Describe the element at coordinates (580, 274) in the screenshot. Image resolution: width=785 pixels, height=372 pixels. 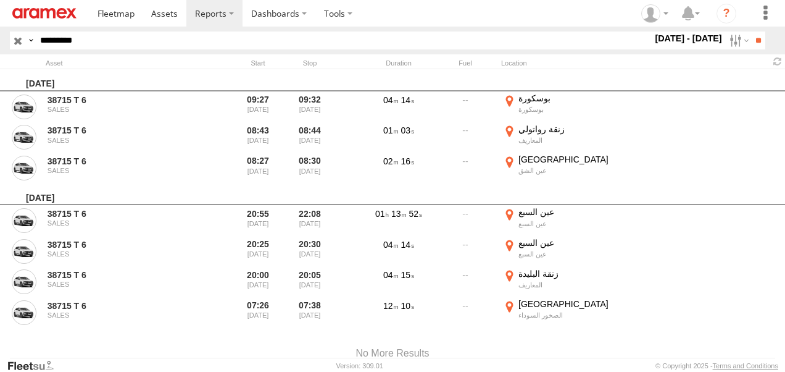
I see `div: زنقة البليدة` at that location.